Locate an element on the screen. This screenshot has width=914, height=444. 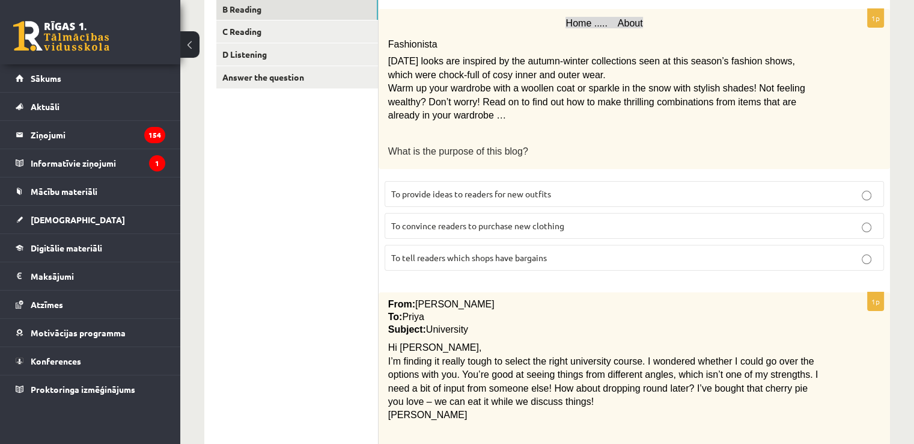
a: Sākums is located at coordinates (90, 78).